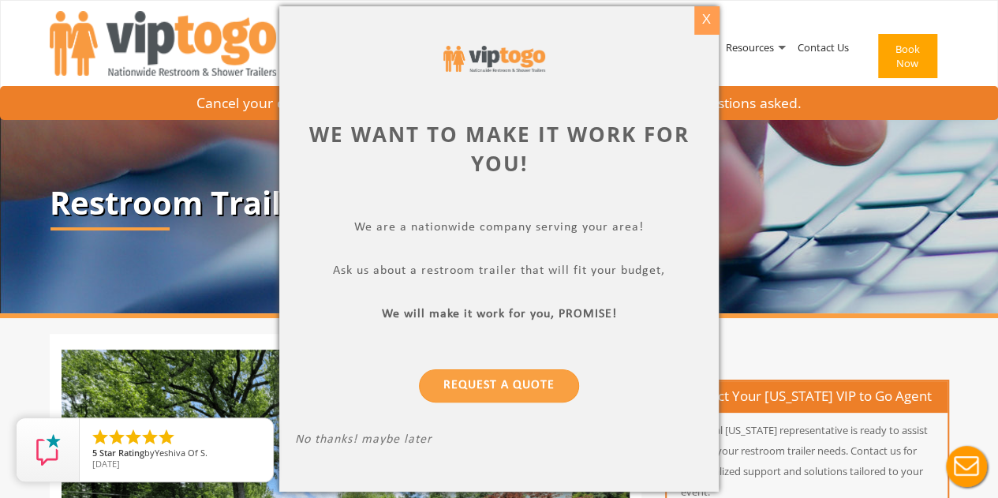 Image resolution: width=998 pixels, height=498 pixels. What do you see at coordinates (966, 466) in the screenshot?
I see `button: Live Chat` at bounding box center [966, 466].